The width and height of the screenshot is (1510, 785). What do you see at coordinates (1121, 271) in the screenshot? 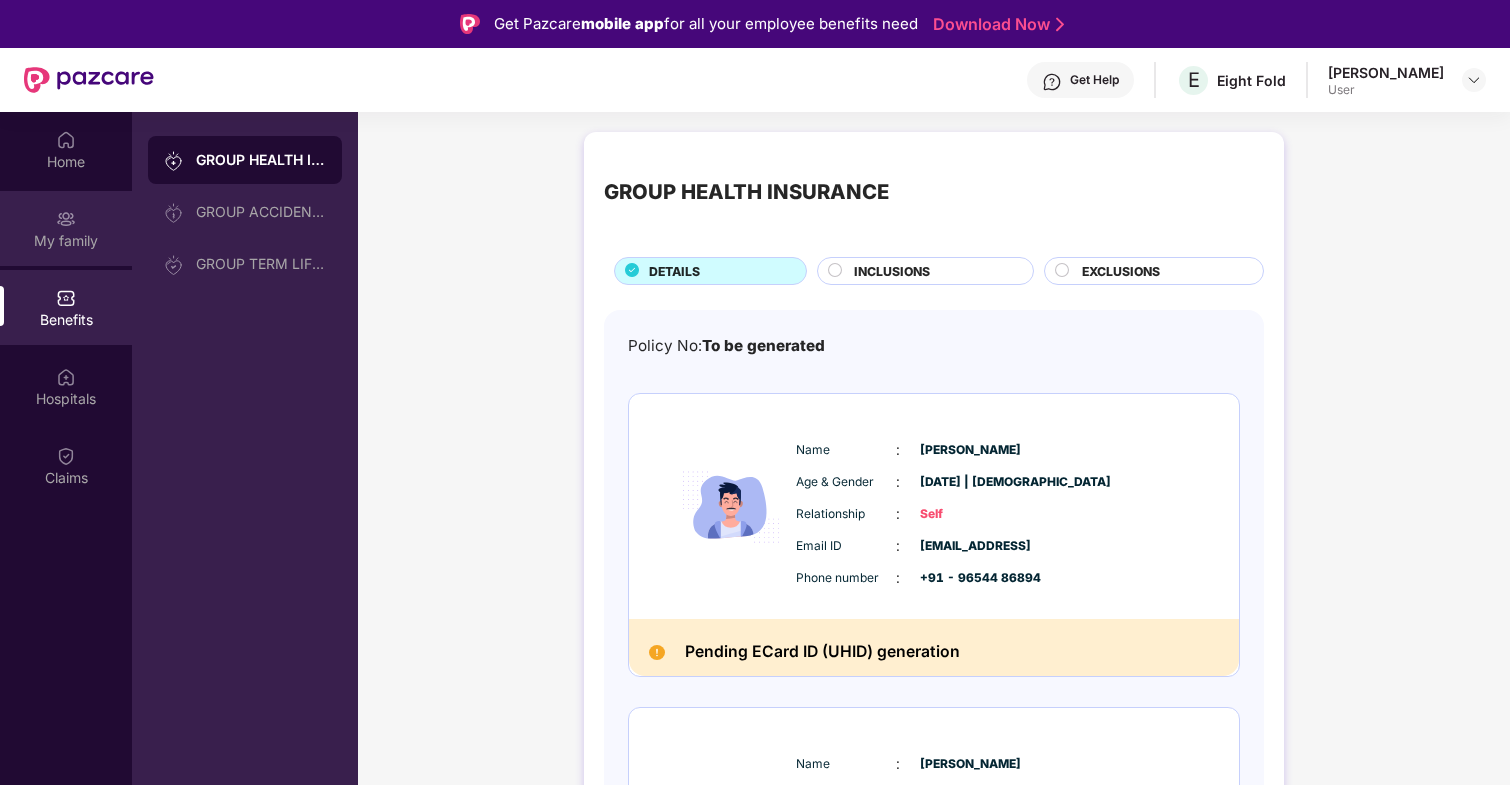
I see `span: EXCLUSIONS` at bounding box center [1121, 271].